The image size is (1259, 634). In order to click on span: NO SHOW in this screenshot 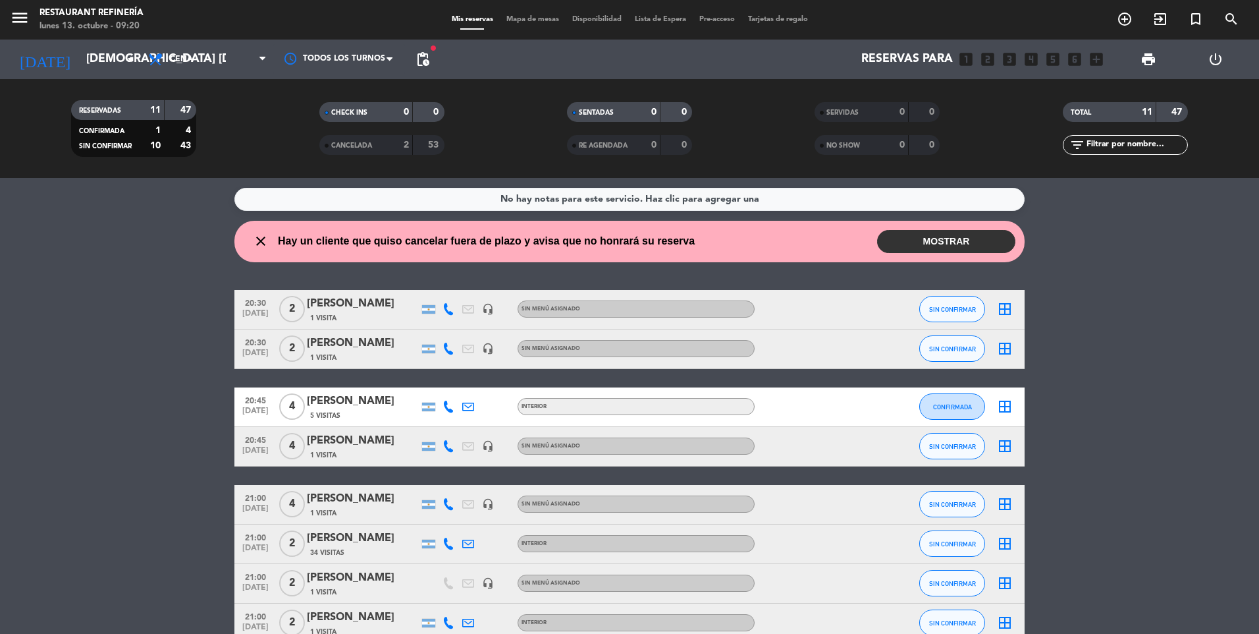, I will do `click(843, 146)`.